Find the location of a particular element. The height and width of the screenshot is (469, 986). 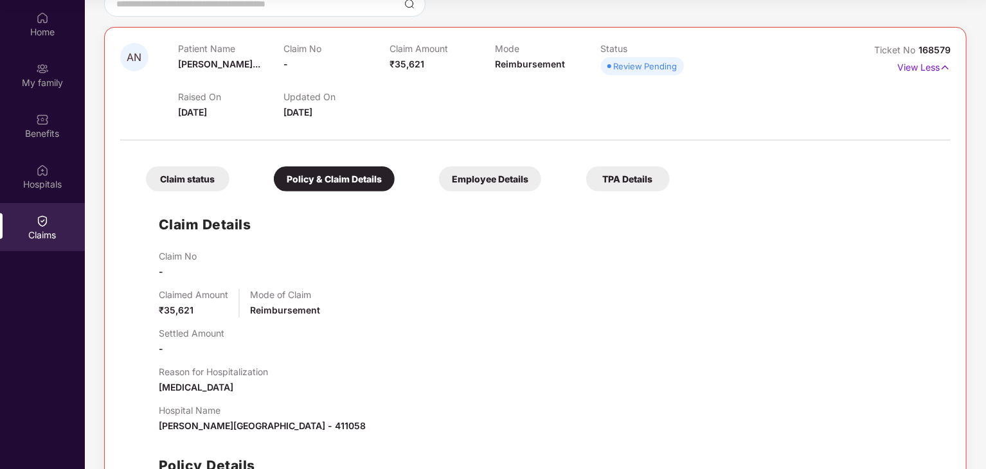

p: Reason for Hospitalization is located at coordinates (213, 372).